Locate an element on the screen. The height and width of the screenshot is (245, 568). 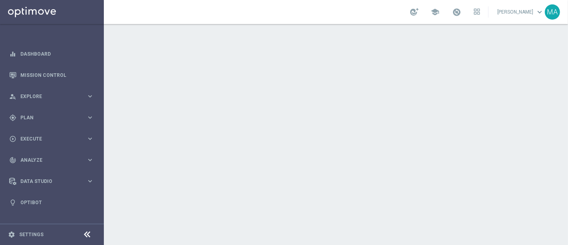
button: lightbulb Optibot is located at coordinates (52, 202).